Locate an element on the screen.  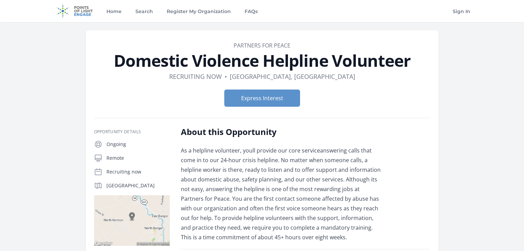
h1: Domestic Violence Helpline Volunteer is located at coordinates (262, 61).